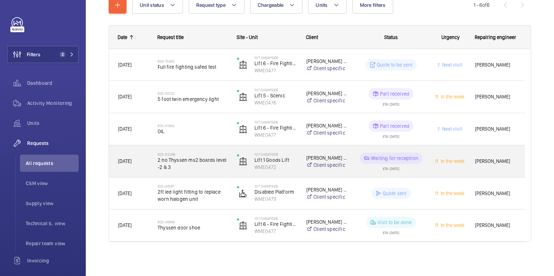 The height and width of the screenshot is (276, 554). I want to click on span: Invoicing, so click(53, 260).